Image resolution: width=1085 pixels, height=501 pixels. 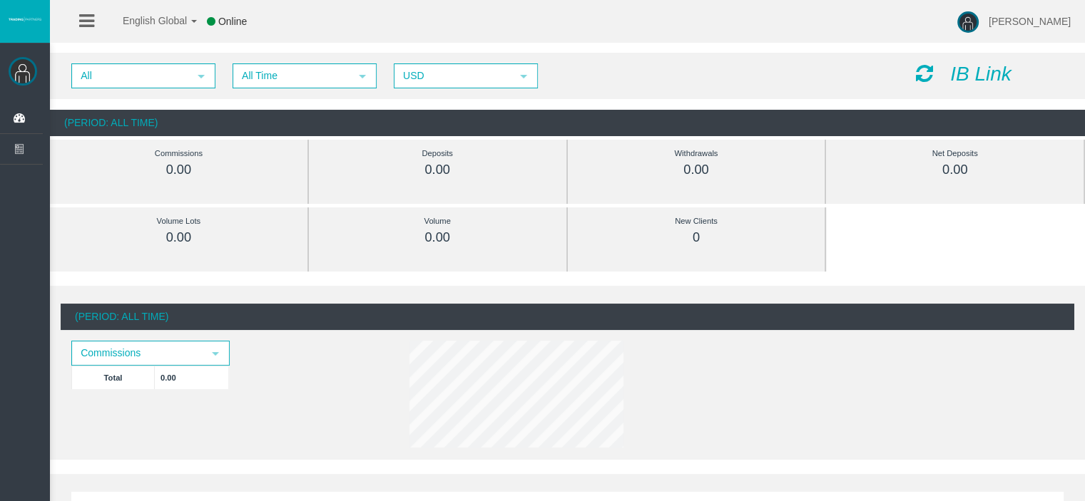 I want to click on div: Volume, so click(x=437, y=221).